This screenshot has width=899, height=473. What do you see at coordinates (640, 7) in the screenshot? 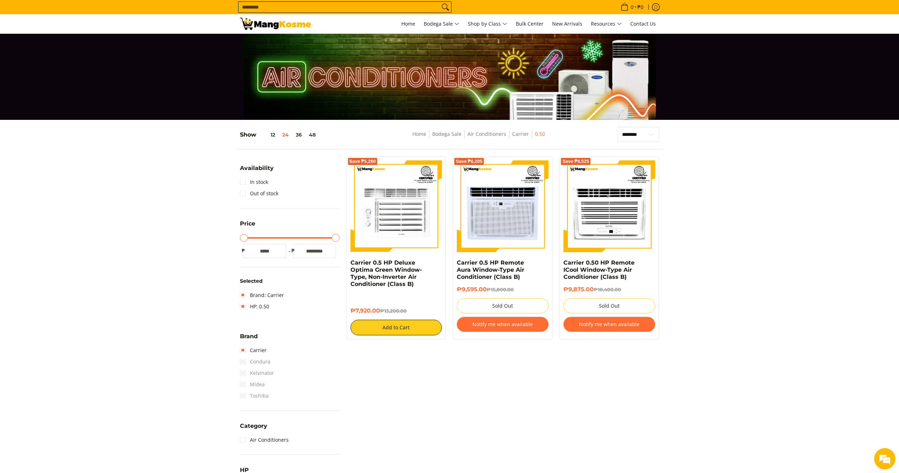
I see `span: ₱0` at bounding box center [640, 7].